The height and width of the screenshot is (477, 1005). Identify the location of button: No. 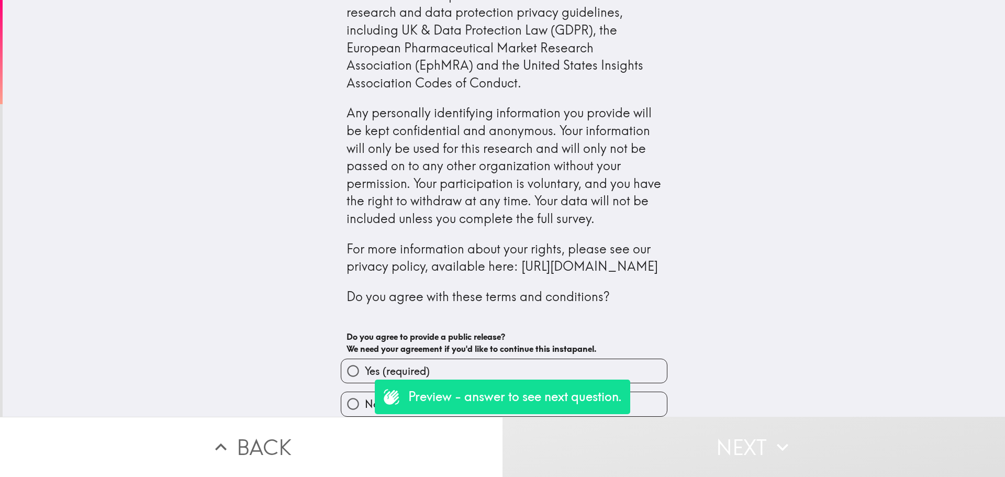
(504, 404).